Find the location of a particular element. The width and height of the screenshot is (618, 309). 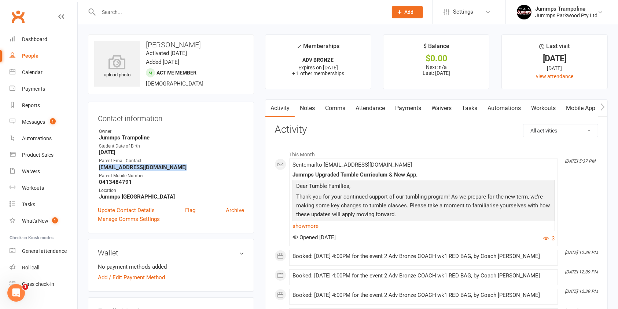

a: Flag is located at coordinates (190, 210).